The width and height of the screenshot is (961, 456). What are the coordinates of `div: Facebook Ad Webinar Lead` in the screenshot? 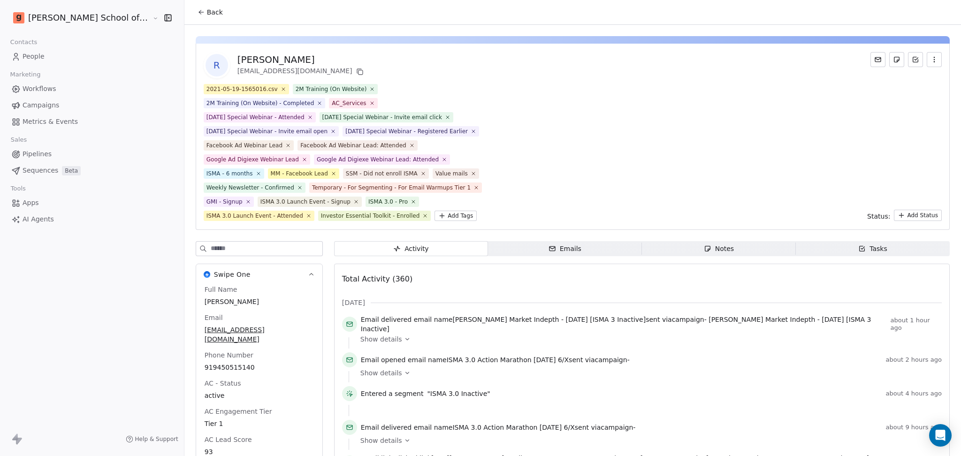 It's located at (245, 145).